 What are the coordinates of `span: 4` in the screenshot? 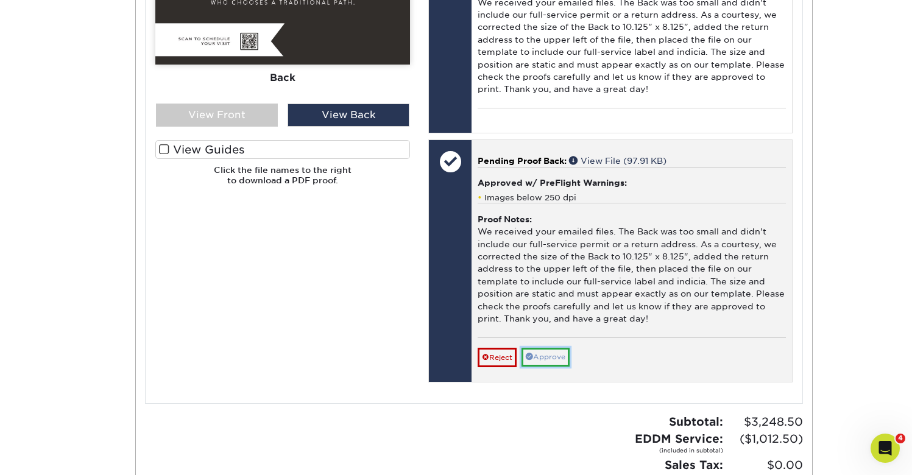 It's located at (900, 439).